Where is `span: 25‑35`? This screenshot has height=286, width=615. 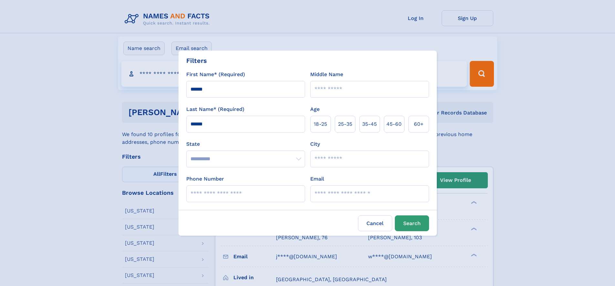 span: 25‑35 is located at coordinates (345, 124).